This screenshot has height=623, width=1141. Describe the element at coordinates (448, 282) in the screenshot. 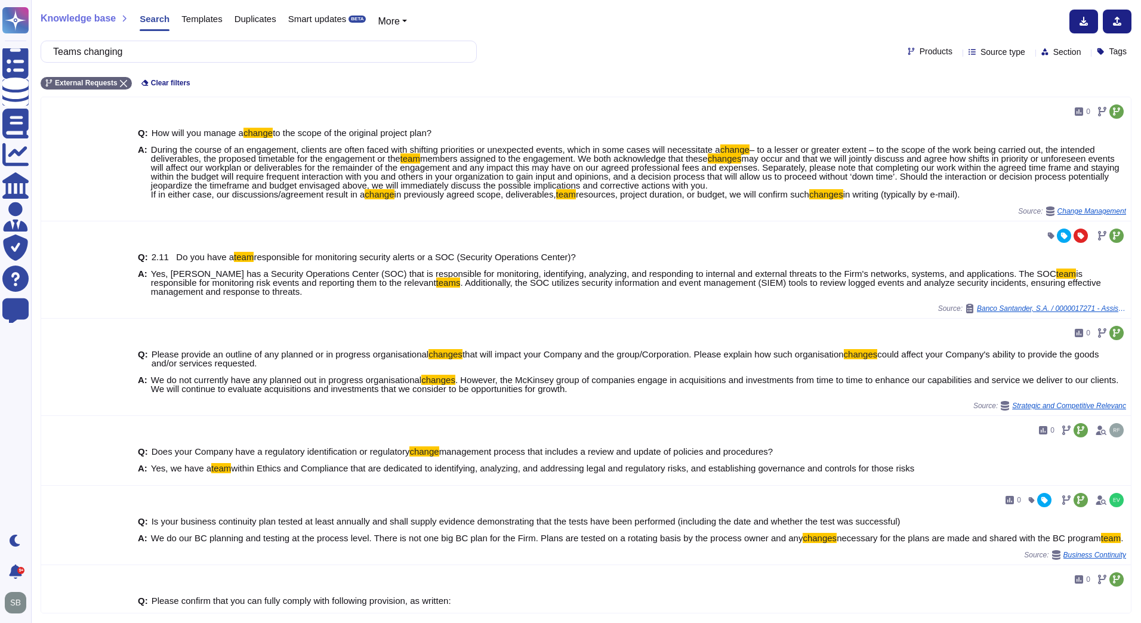

I see `mark: teams` at that location.